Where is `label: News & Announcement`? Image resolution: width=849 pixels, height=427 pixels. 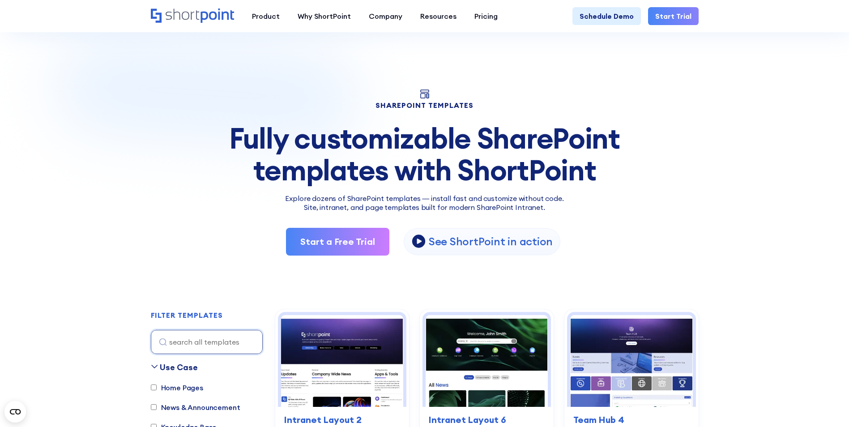
label: News & Announcement is located at coordinates (196, 407).